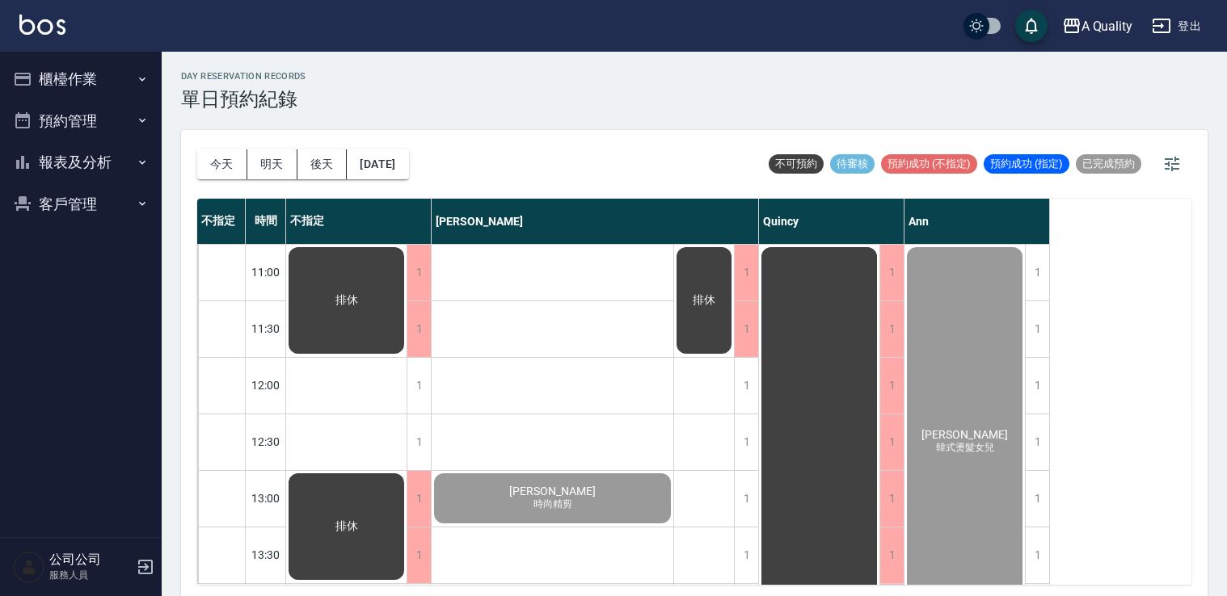 This screenshot has height=596, width=1227. I want to click on div: 11:00, so click(266, 272).